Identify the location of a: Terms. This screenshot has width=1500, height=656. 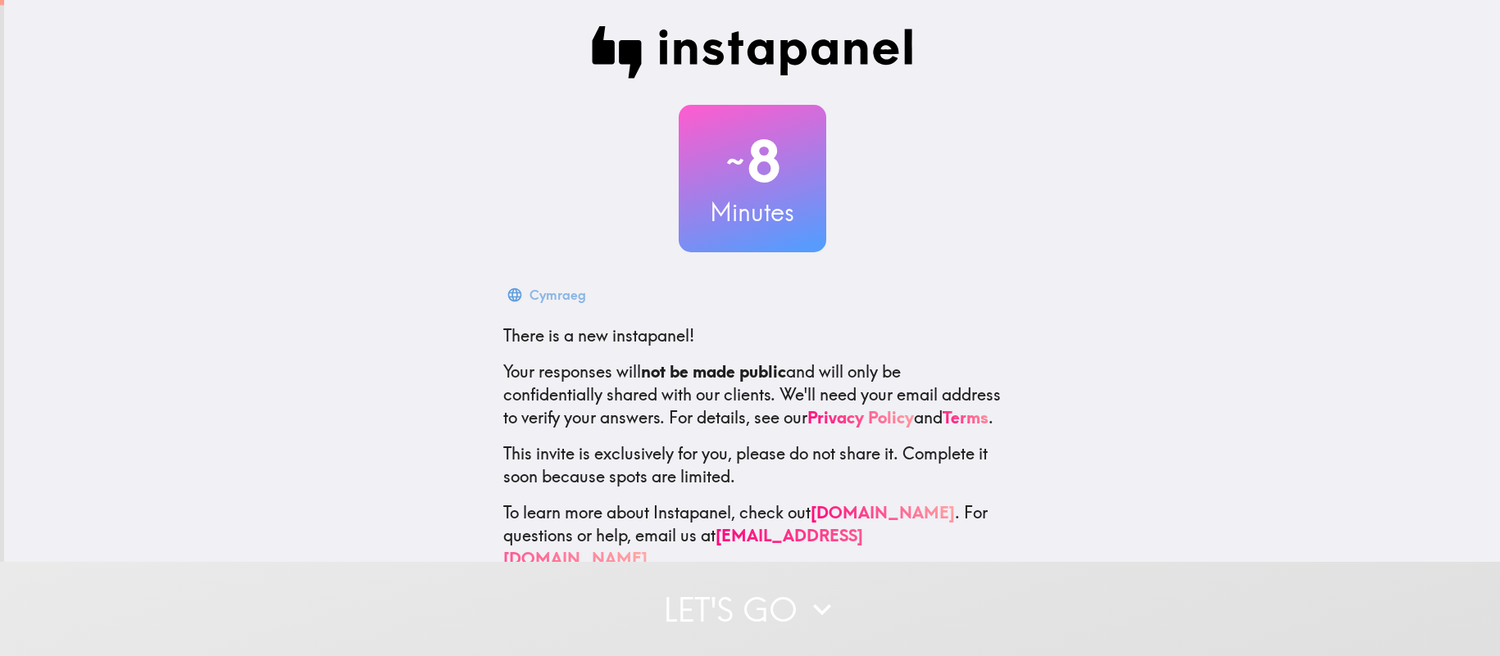
(965, 417).